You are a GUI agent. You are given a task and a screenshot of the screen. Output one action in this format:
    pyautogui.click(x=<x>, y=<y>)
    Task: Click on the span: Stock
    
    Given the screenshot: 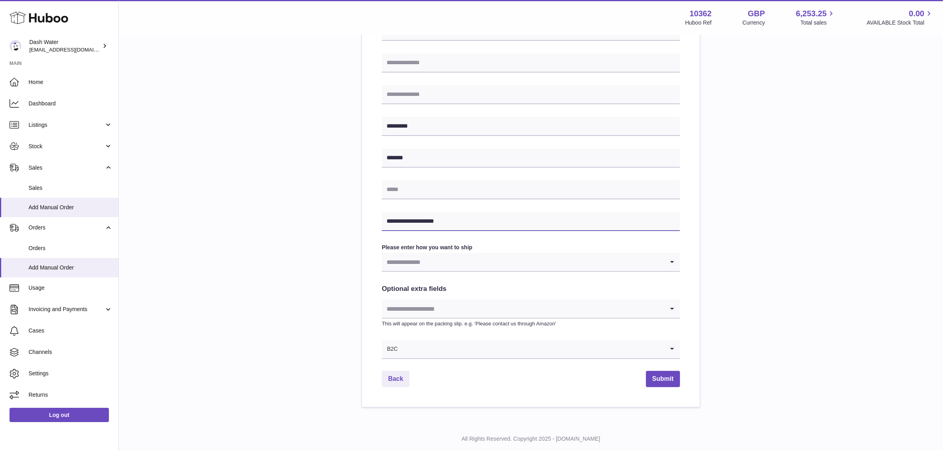 What is the action you would take?
    pyautogui.click(x=66, y=146)
    